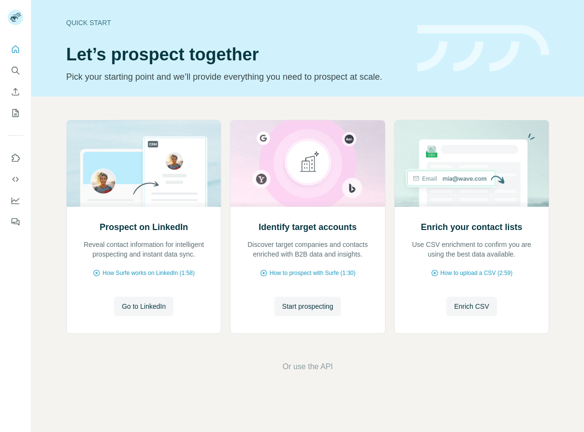 Image resolution: width=584 pixels, height=432 pixels. What do you see at coordinates (308, 306) in the screenshot?
I see `button: Start prospecting` at bounding box center [308, 306].